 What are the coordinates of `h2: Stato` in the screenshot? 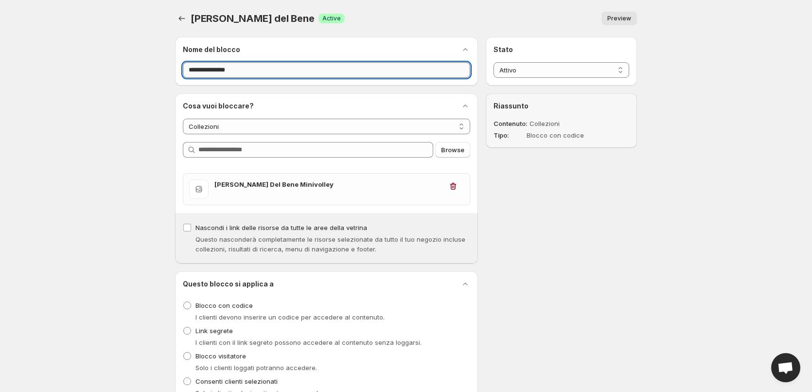 It's located at (561, 50).